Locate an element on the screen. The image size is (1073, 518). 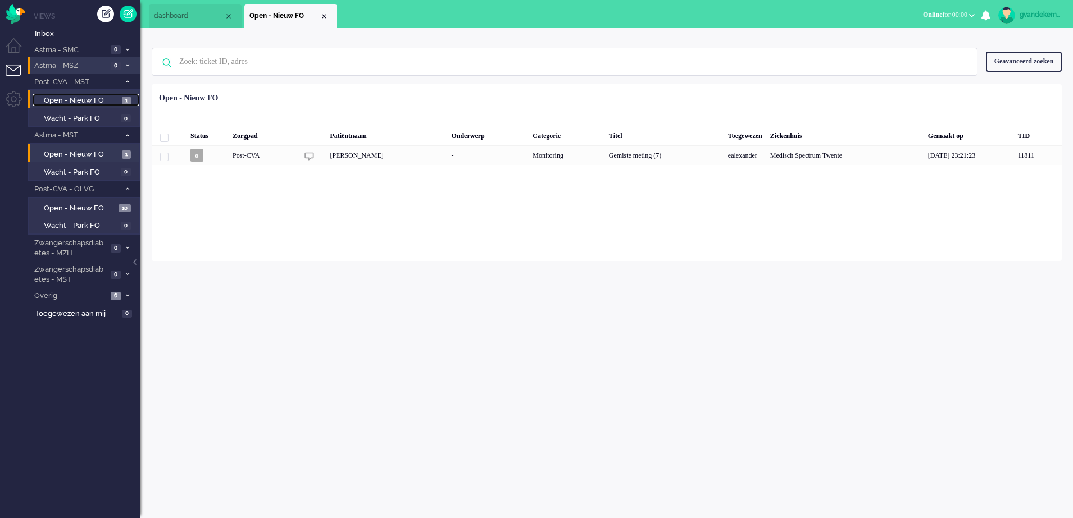
input: Zoek: ticket ID, adres is located at coordinates (566, 62).